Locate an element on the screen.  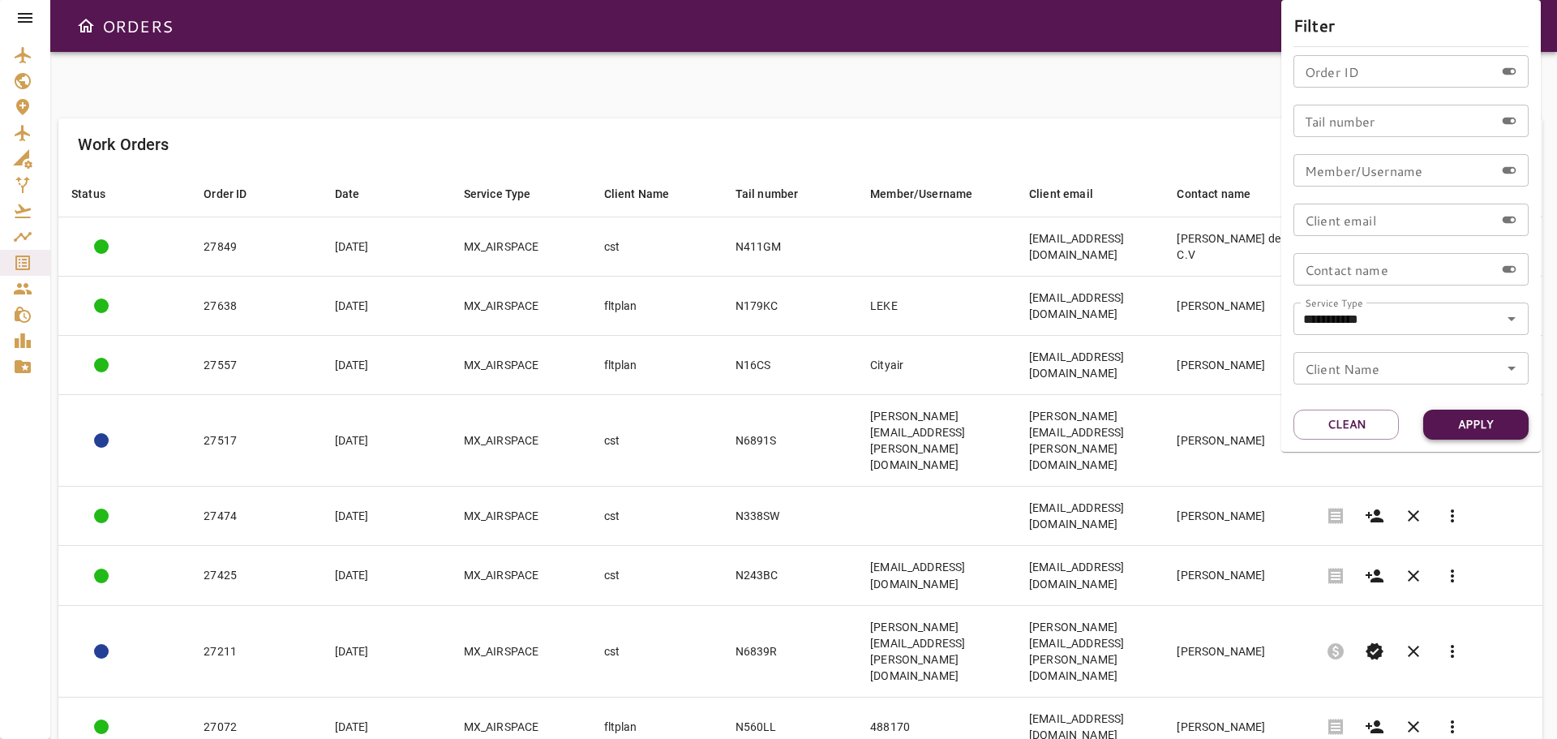
button: Clean is located at coordinates (1346, 424).